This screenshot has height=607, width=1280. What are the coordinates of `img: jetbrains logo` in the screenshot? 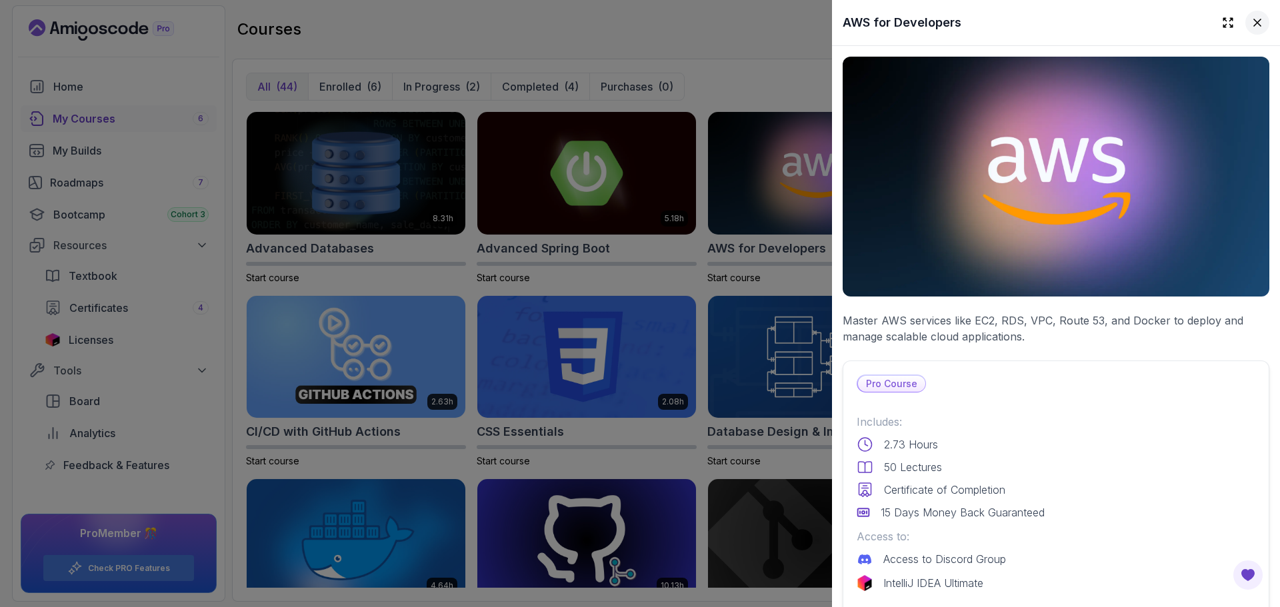 It's located at (864, 583).